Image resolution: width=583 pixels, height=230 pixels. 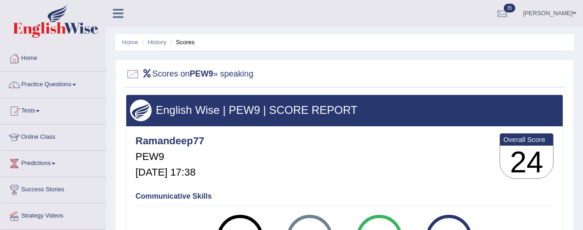 What do you see at coordinates (53, 110) in the screenshot?
I see `a: Tests` at bounding box center [53, 110].